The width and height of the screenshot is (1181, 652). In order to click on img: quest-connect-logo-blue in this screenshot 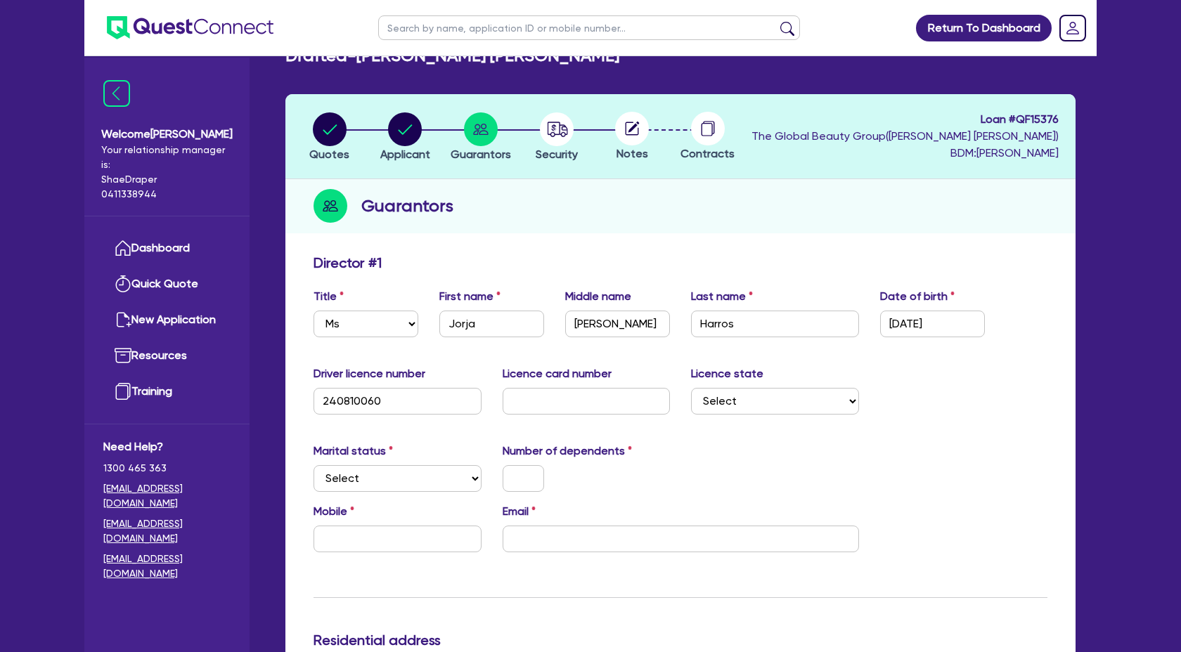, I will do `click(190, 27)`.